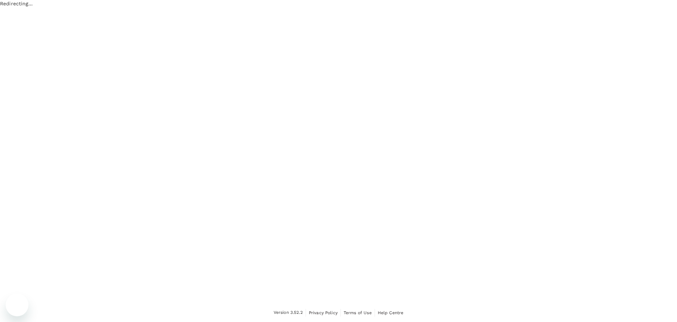  Describe the element at coordinates (391, 313) in the screenshot. I see `a: Help Centre` at that location.